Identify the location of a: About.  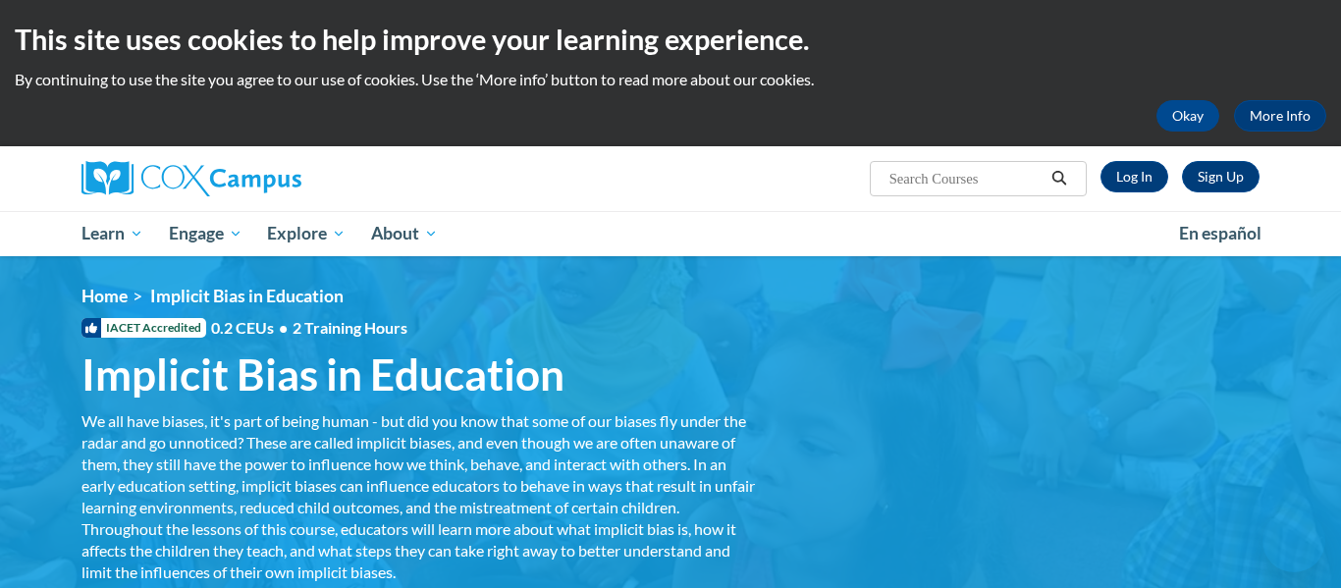
(404, 234).